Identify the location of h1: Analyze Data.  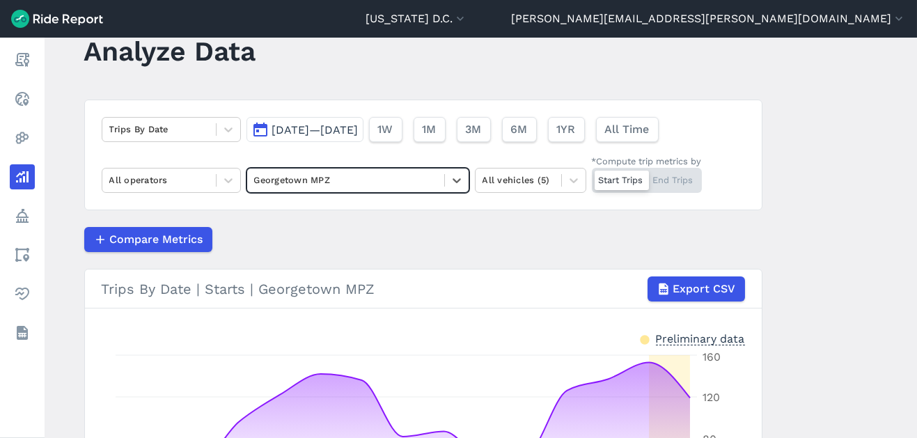
(170, 51).